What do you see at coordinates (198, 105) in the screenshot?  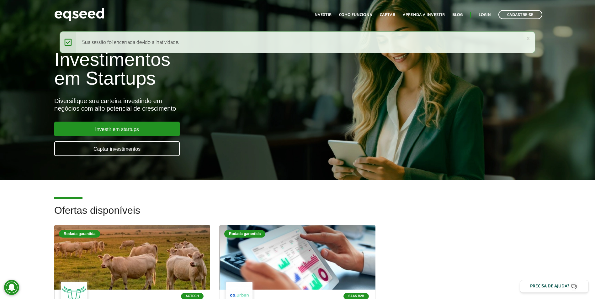 I see `div: Diversifique sua carteira investindo em negócios com alto potencial de crescimento` at bounding box center [198, 105].